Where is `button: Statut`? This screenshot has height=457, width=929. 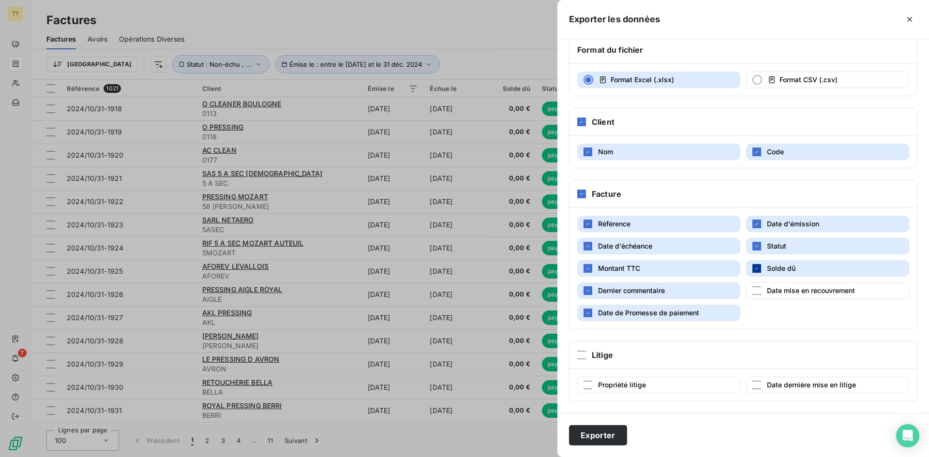
button: Statut is located at coordinates (827, 246).